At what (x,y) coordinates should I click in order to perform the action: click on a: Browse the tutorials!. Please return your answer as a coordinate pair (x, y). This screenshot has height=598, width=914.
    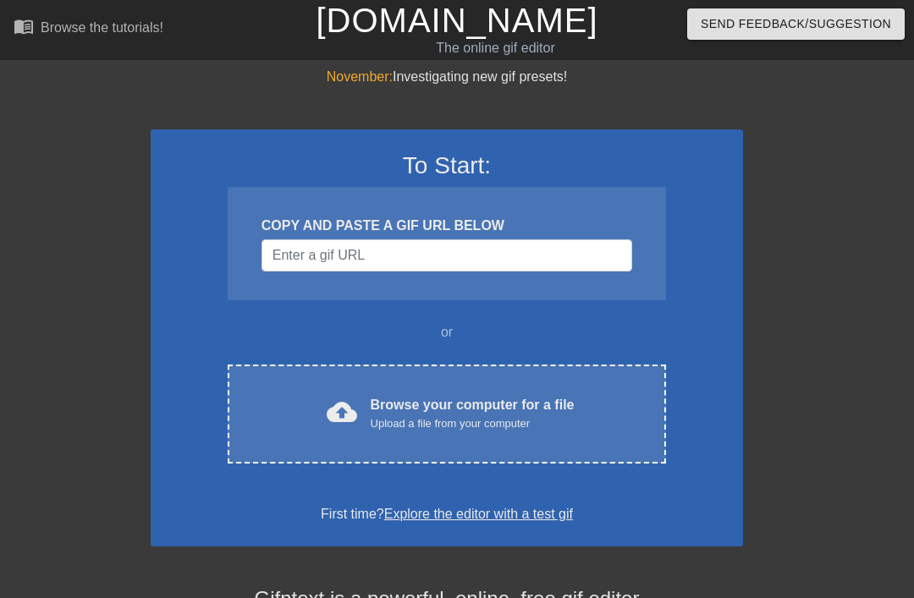
    Looking at the image, I should click on (88, 29).